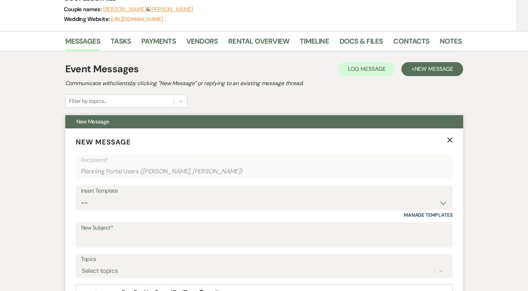  I want to click on a: Notes, so click(450, 43).